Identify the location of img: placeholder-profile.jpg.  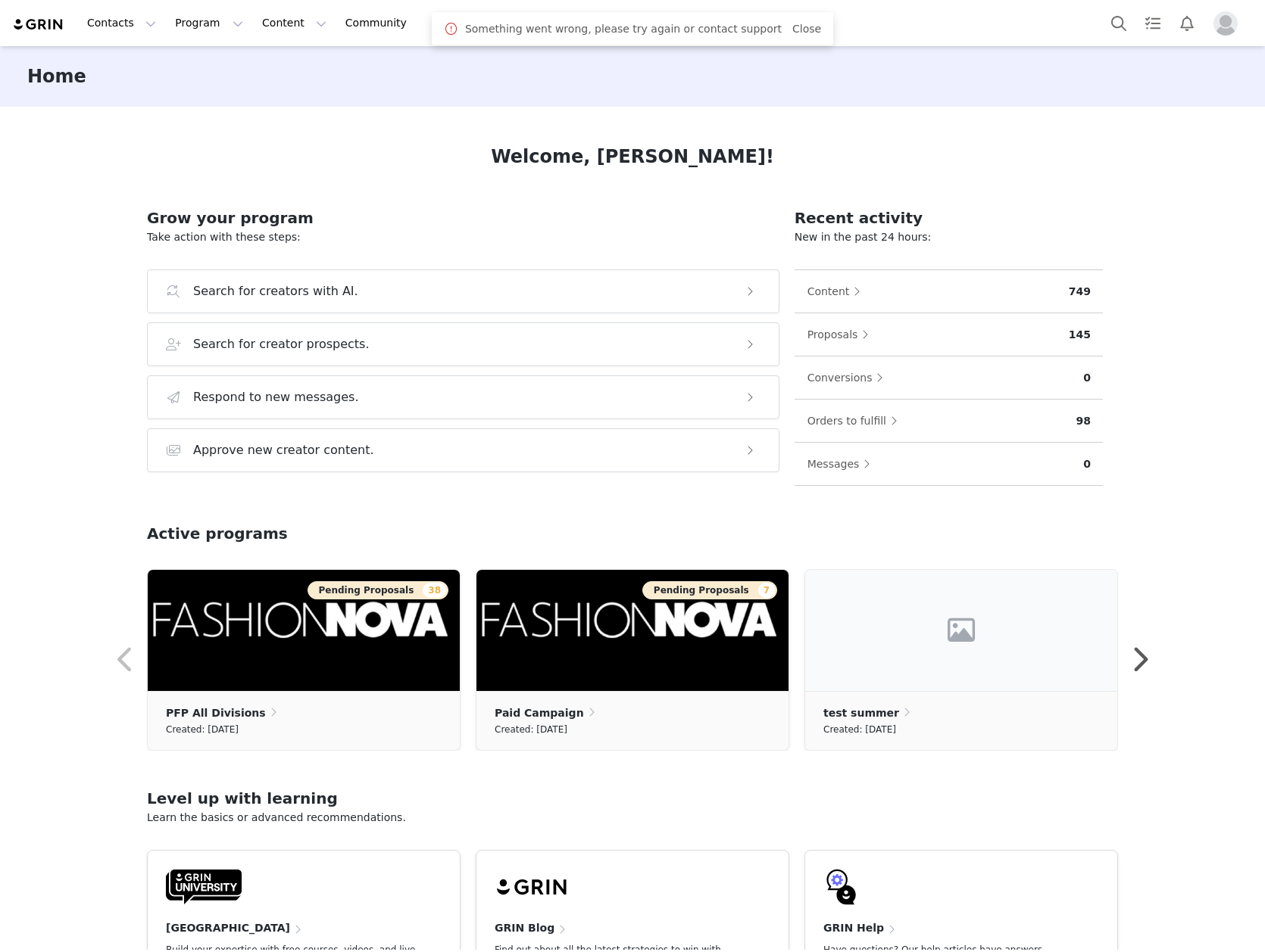
(1226, 23).